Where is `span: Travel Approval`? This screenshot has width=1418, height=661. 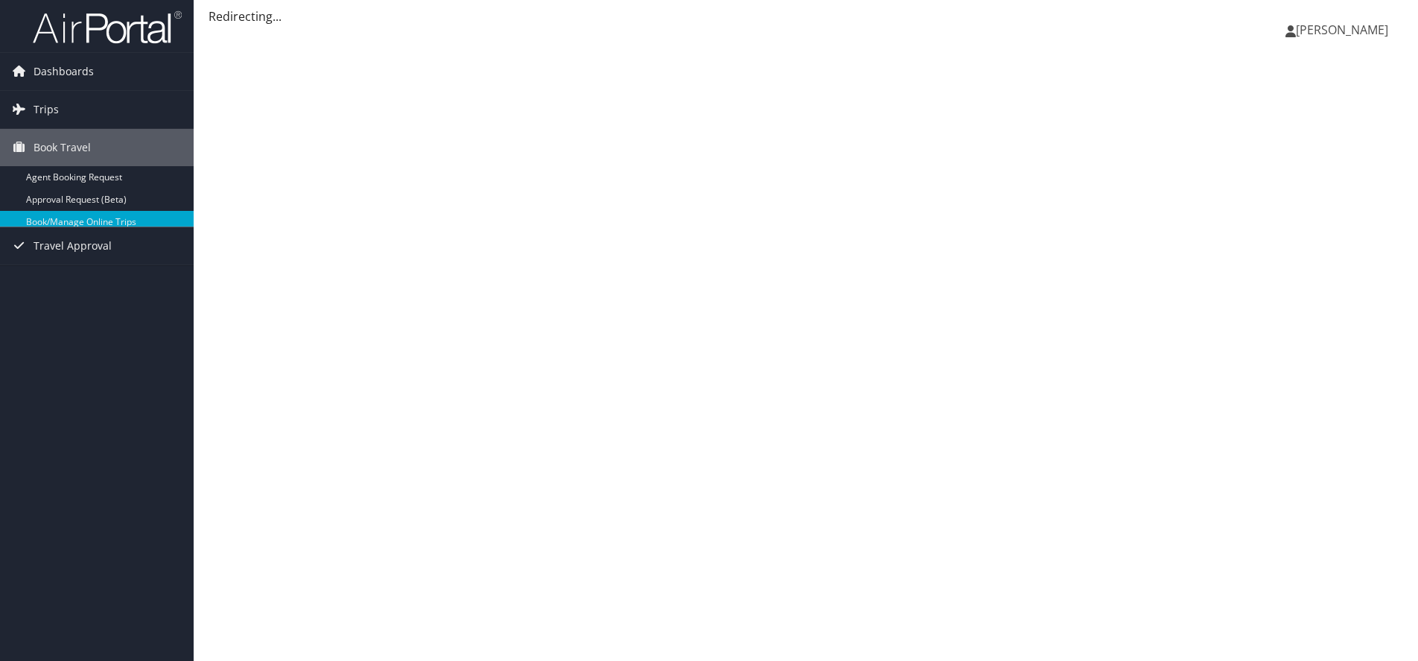 span: Travel Approval is located at coordinates (72, 246).